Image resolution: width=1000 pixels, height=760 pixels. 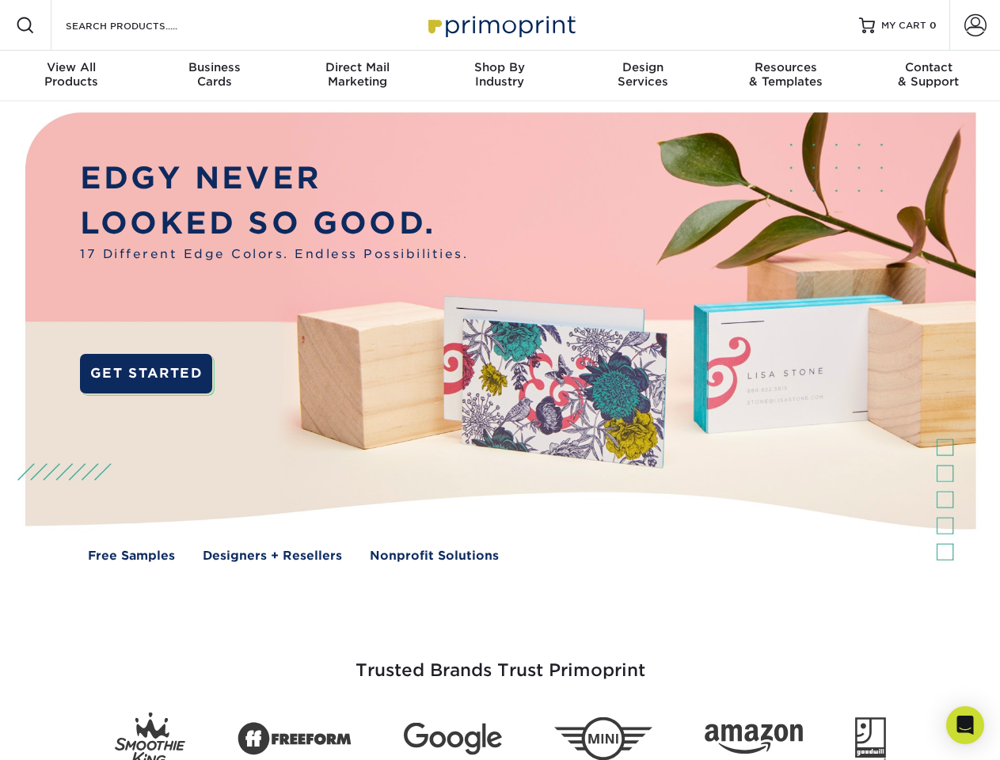 I want to click on a: Designers + Resellers, so click(x=272, y=556).